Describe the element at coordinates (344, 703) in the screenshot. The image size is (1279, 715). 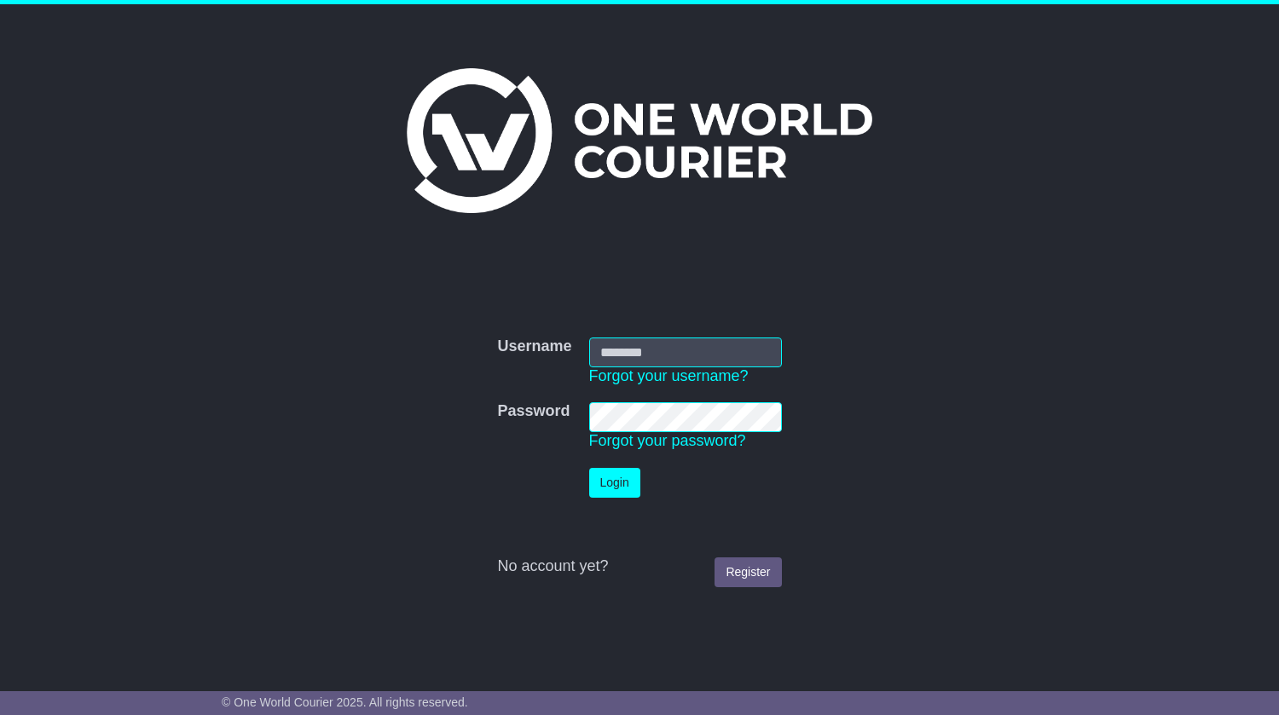
I see `span: © One World Courier 2025. All rights reserved.` at that location.